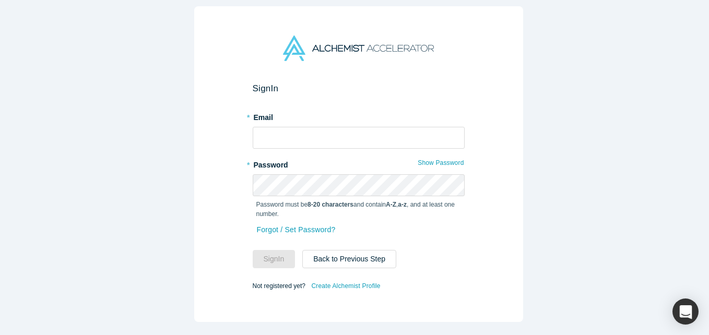  What do you see at coordinates (296, 230) in the screenshot?
I see `a: Forgot / Set Password?` at bounding box center [296, 230].